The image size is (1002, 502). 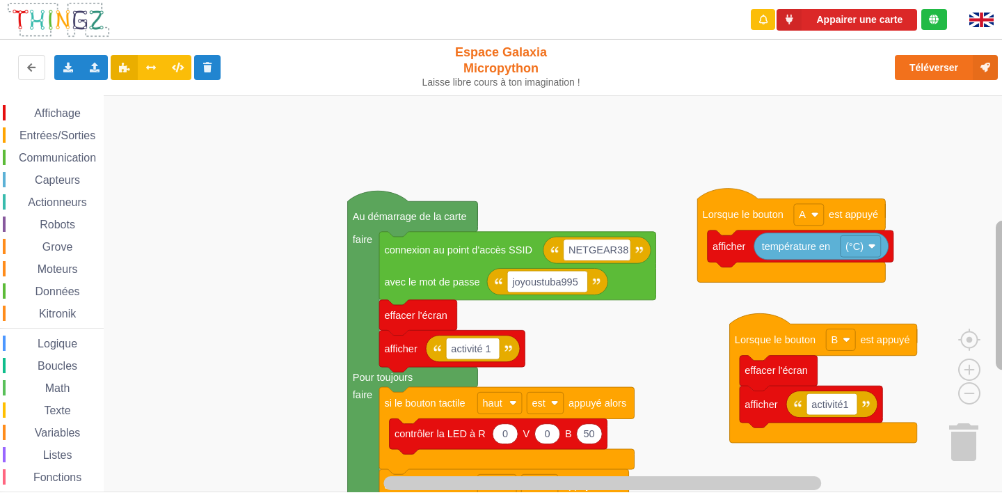 What do you see at coordinates (493, 403) in the screenshot?
I see `text: haut` at bounding box center [493, 403].